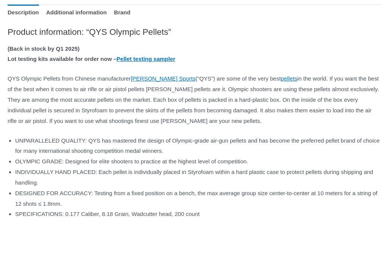 The height and width of the screenshot is (264, 388). What do you see at coordinates (44, 49) in the screenshot?
I see `strong: (Back in stock by Q1 2025)` at bounding box center [44, 49].